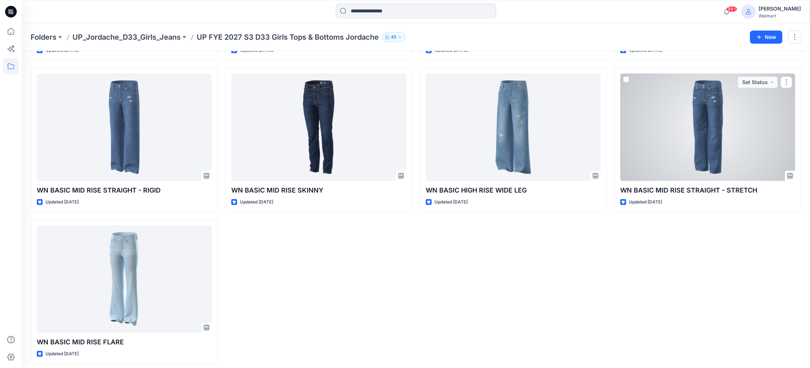  Describe the element at coordinates (43, 37) in the screenshot. I see `a: Folders` at that location.